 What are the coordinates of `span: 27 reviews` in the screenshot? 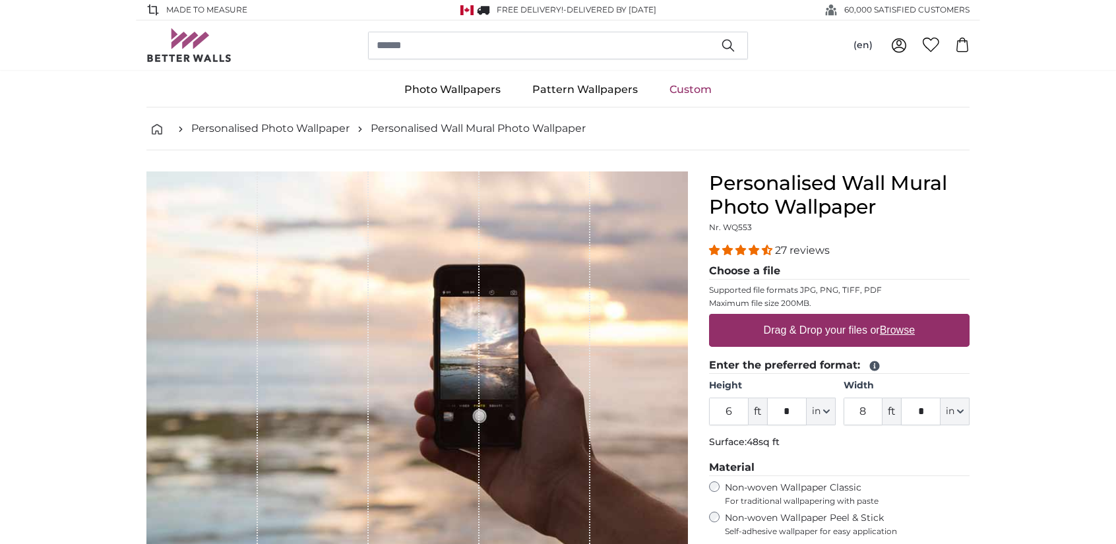 It's located at (802, 250).